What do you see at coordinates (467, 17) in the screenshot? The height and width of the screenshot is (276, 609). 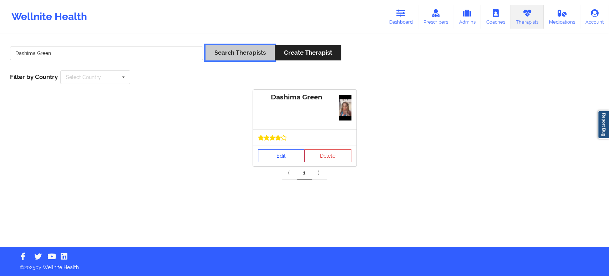 I see `a: Admins` at bounding box center [467, 17].